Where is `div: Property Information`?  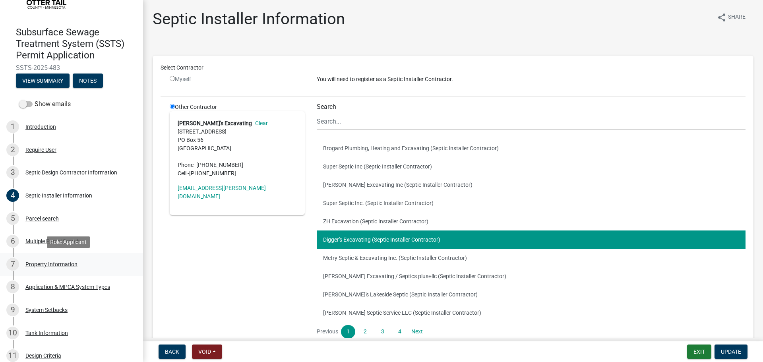 div: Property Information is located at coordinates (51, 264).